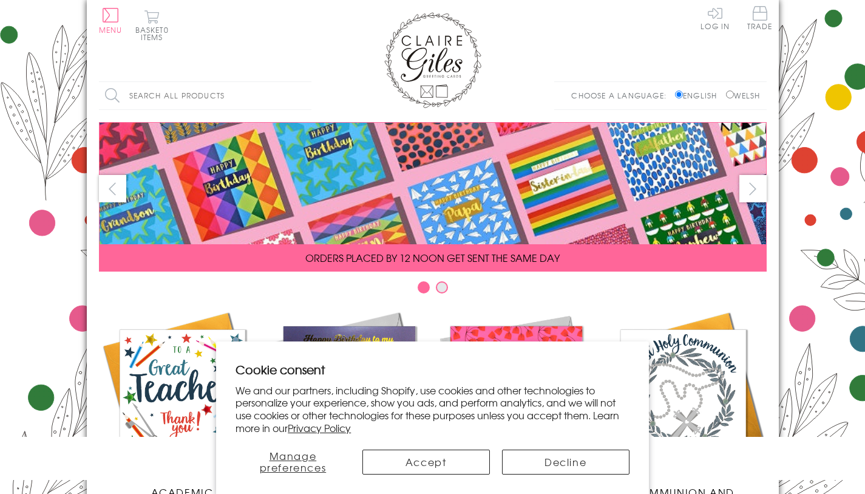 This screenshot has width=865, height=494. What do you see at coordinates (432, 409) in the screenshot?
I see `p: We and our partners, including Shopify, use cookies and other technologies to personalize your ex...` at bounding box center [432, 409].